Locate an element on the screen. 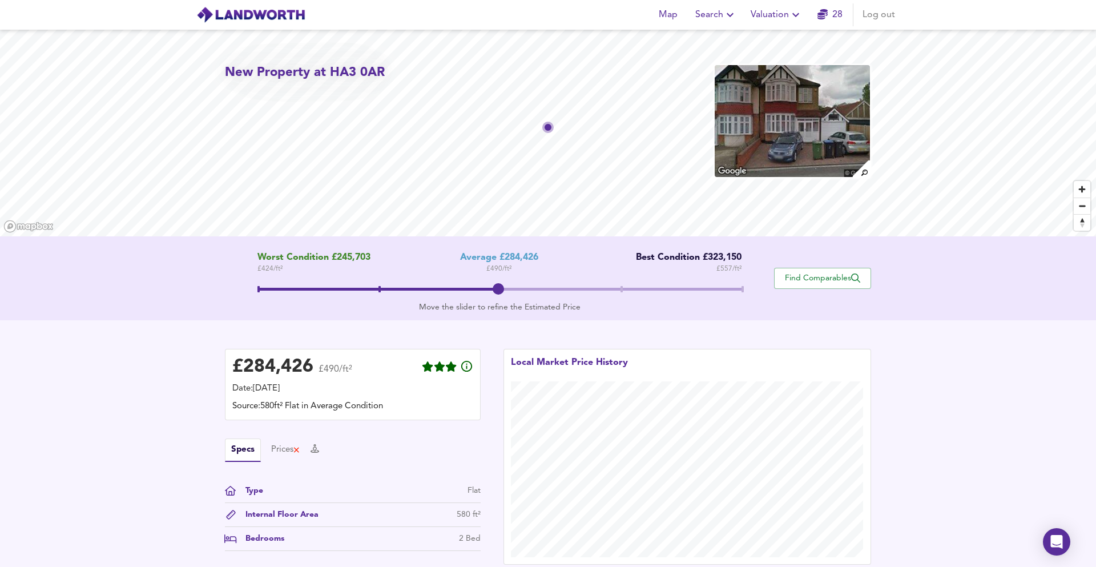 This screenshot has height=567, width=1096. h2: New Property at HA3 0AR is located at coordinates (305, 72).